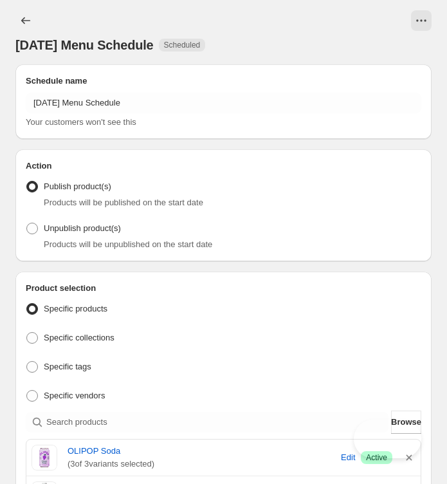  What do you see at coordinates (74, 395) in the screenshot?
I see `span: Specific vendors` at bounding box center [74, 395].